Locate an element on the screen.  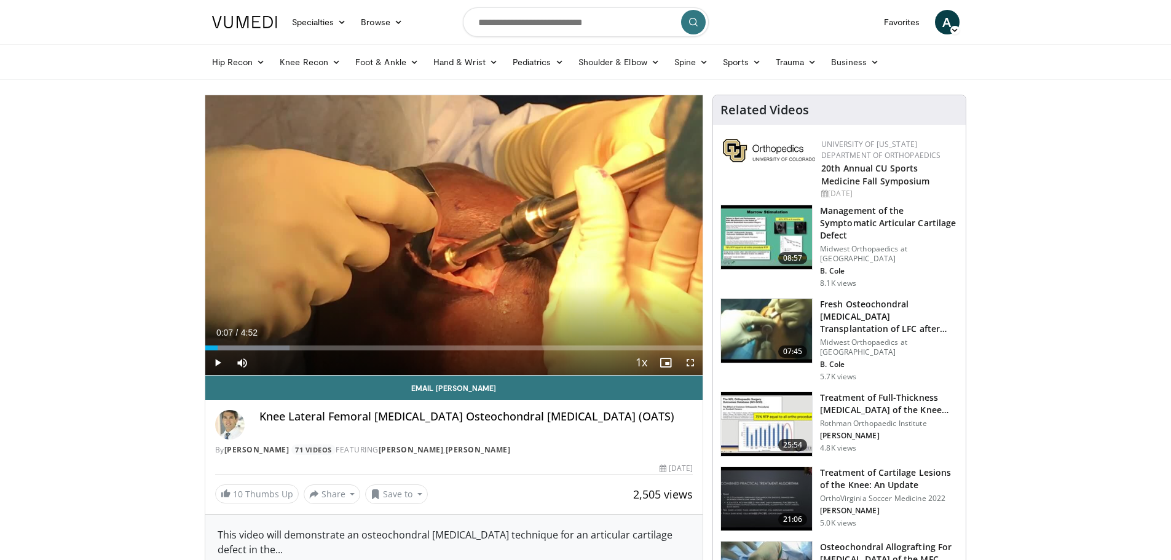
span: 4:52 is located at coordinates (249, 332).